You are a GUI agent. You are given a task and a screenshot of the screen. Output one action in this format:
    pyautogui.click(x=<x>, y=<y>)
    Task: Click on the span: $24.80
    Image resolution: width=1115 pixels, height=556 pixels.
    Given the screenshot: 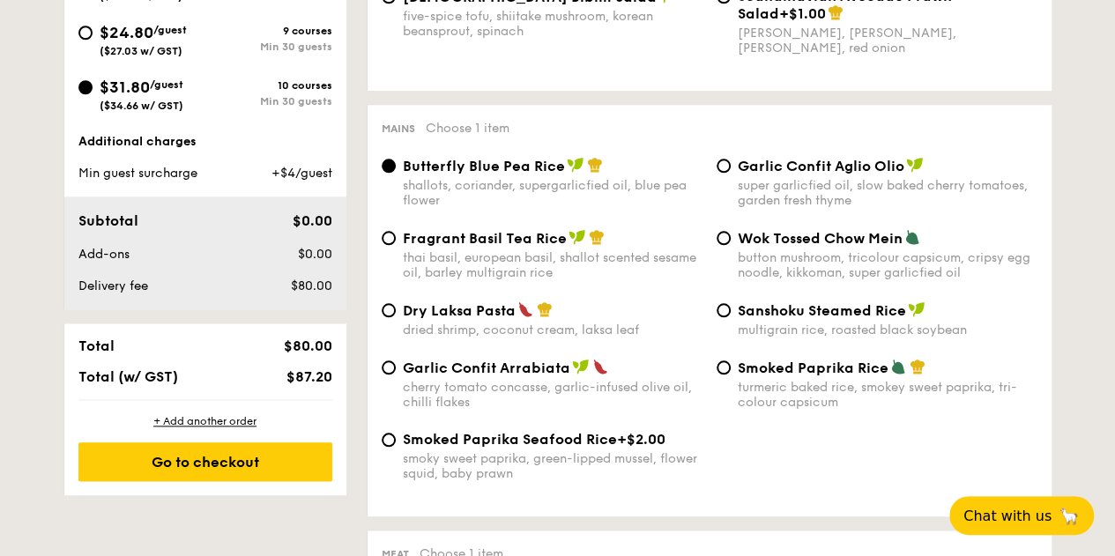 What is the action you would take?
    pyautogui.click(x=126, y=33)
    